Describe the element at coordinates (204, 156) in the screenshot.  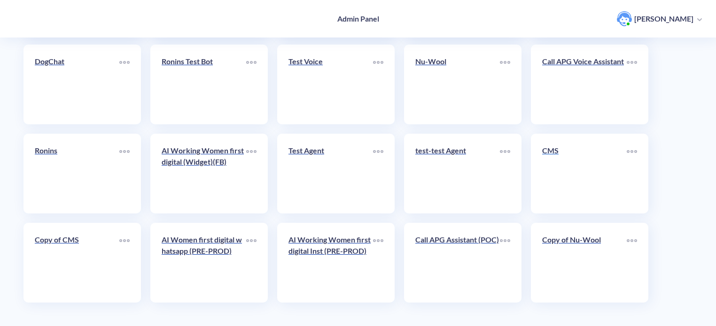
I see `p: AI Working Women first digital (Widget)(FB)` at that location.